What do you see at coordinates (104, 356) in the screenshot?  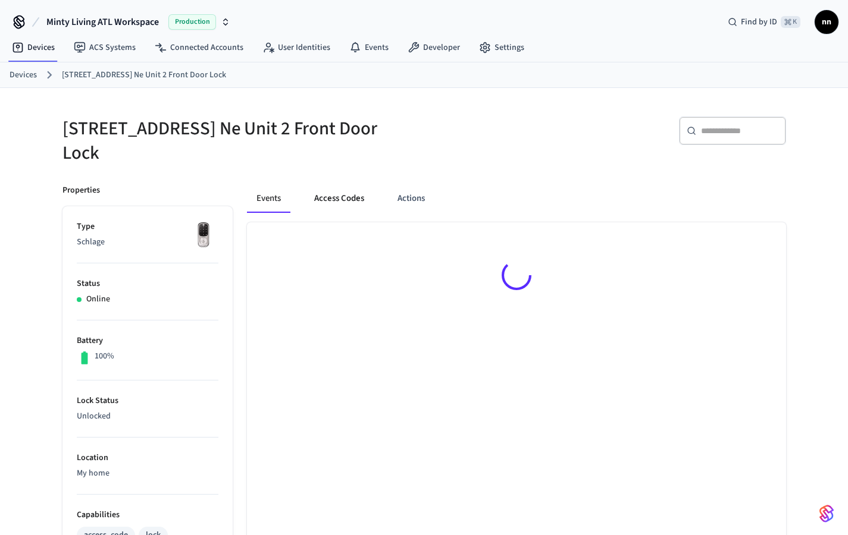 I see `p: 100%` at bounding box center [104, 356].